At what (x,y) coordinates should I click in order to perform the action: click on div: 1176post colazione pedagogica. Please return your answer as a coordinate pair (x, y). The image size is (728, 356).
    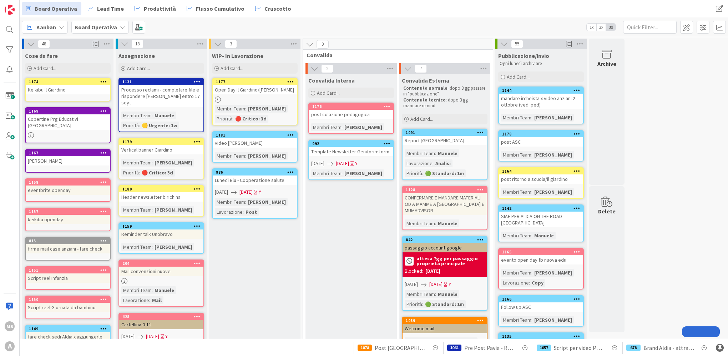
    Looking at the image, I should click on (351, 111).